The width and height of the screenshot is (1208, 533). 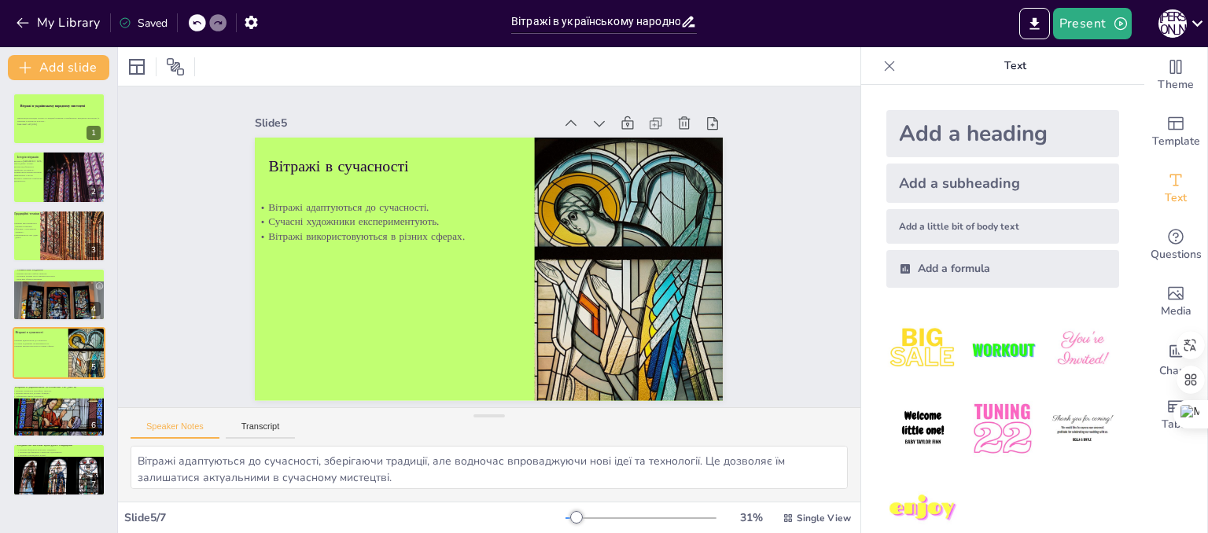 What do you see at coordinates (94, 250) in the screenshot?
I see `div: 3` at bounding box center [94, 250].